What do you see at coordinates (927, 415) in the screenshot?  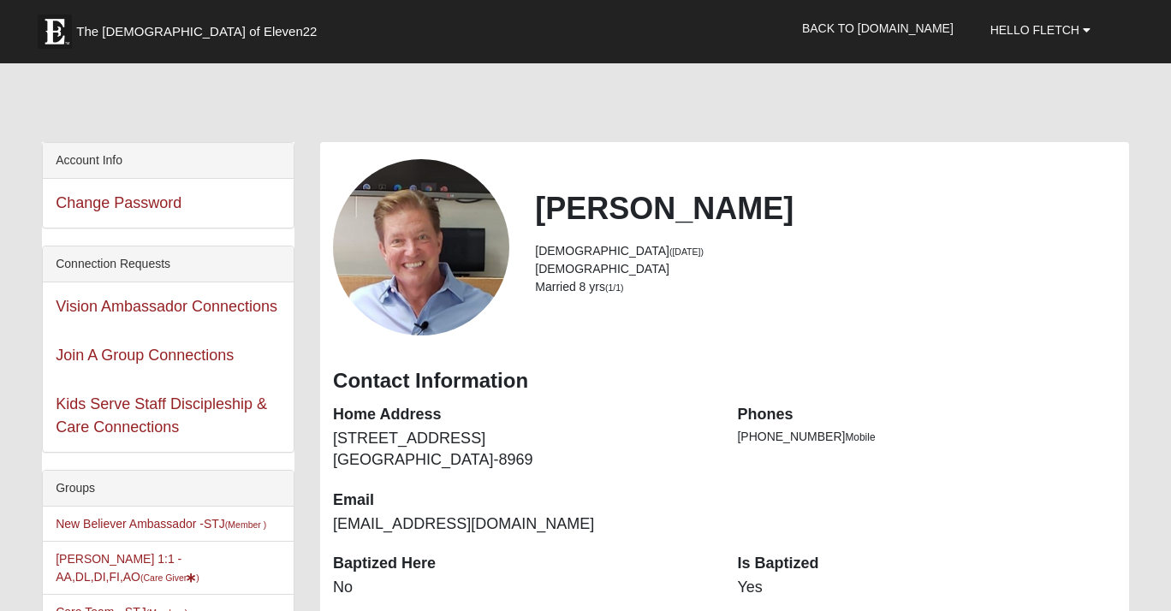 I see `dt: Phones` at bounding box center [927, 415].